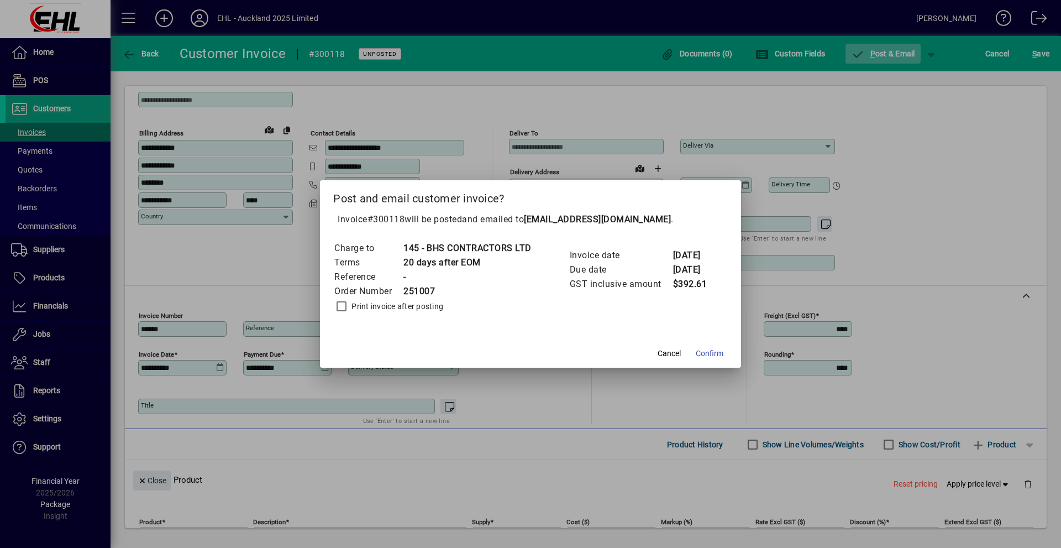 Image resolution: width=1061 pixels, height=548 pixels. Describe the element at coordinates (467, 291) in the screenshot. I see `td: 251007` at that location.